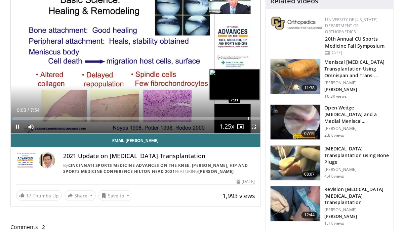 This screenshot has width=404, height=230. Describe the element at coordinates (159, 169) in the screenshot. I see `div: By FEATURING` at that location.